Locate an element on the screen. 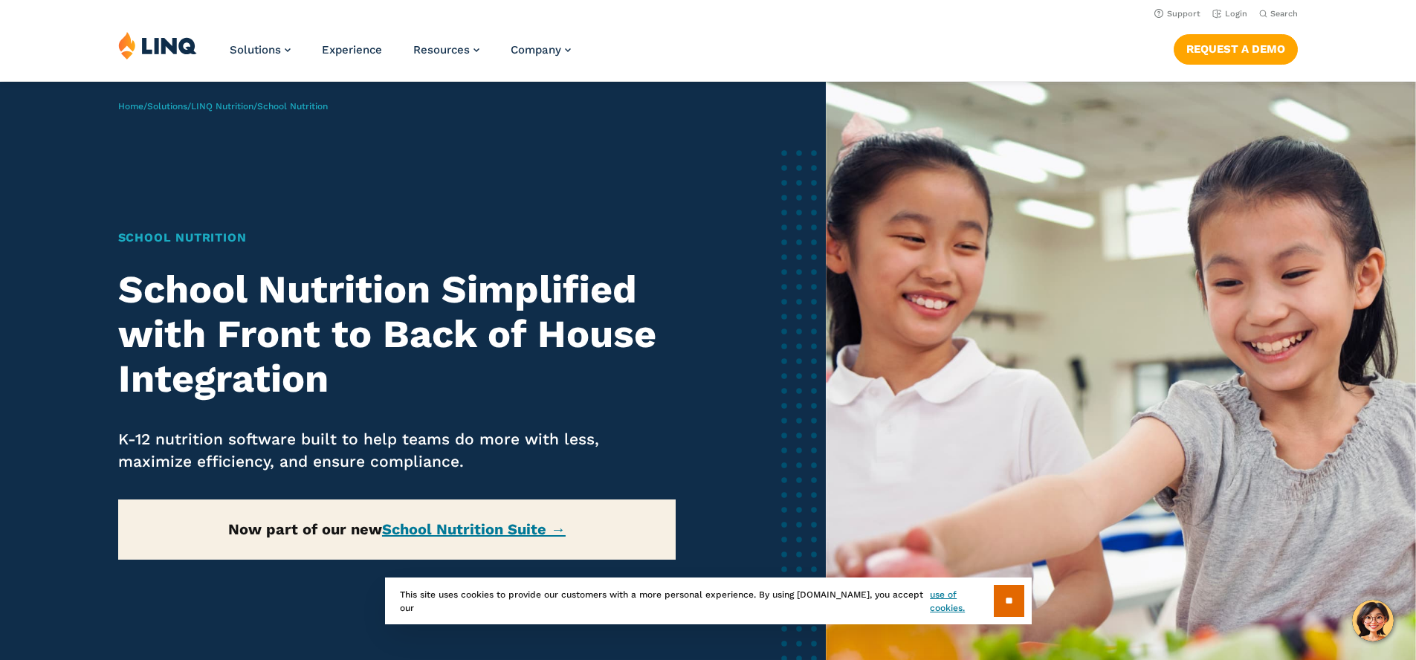 The width and height of the screenshot is (1416, 660). h1: School Nutrition is located at coordinates (397, 238).